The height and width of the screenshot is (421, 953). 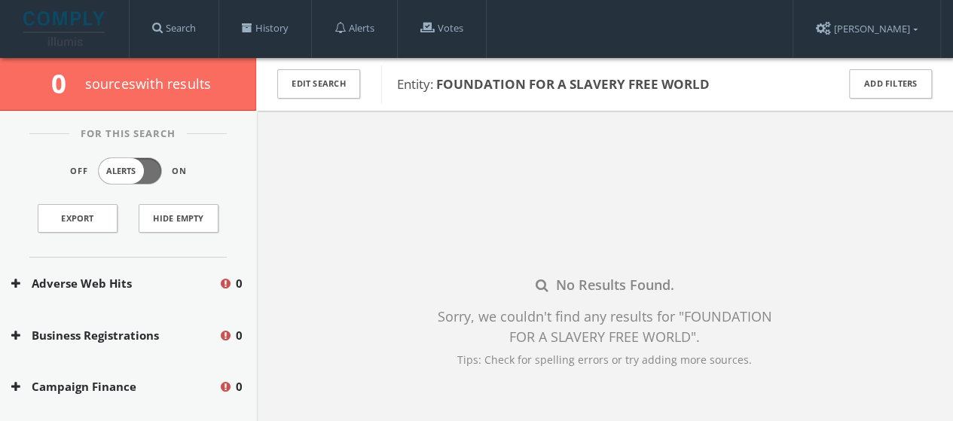 What do you see at coordinates (148, 84) in the screenshot?
I see `span: source s with results` at bounding box center [148, 84].